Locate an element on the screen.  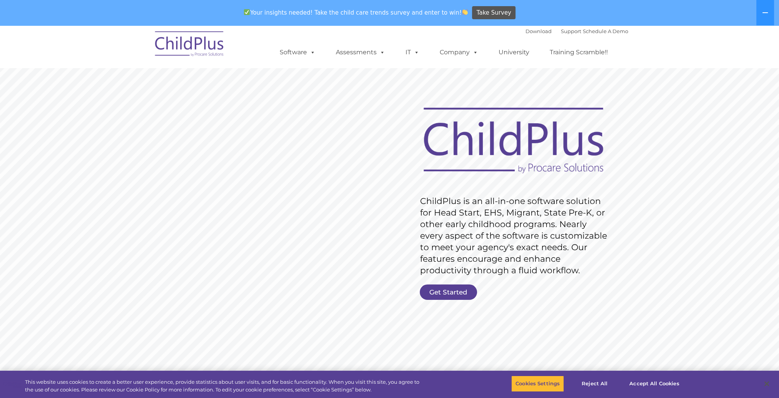
a: Get Started is located at coordinates (448, 292).